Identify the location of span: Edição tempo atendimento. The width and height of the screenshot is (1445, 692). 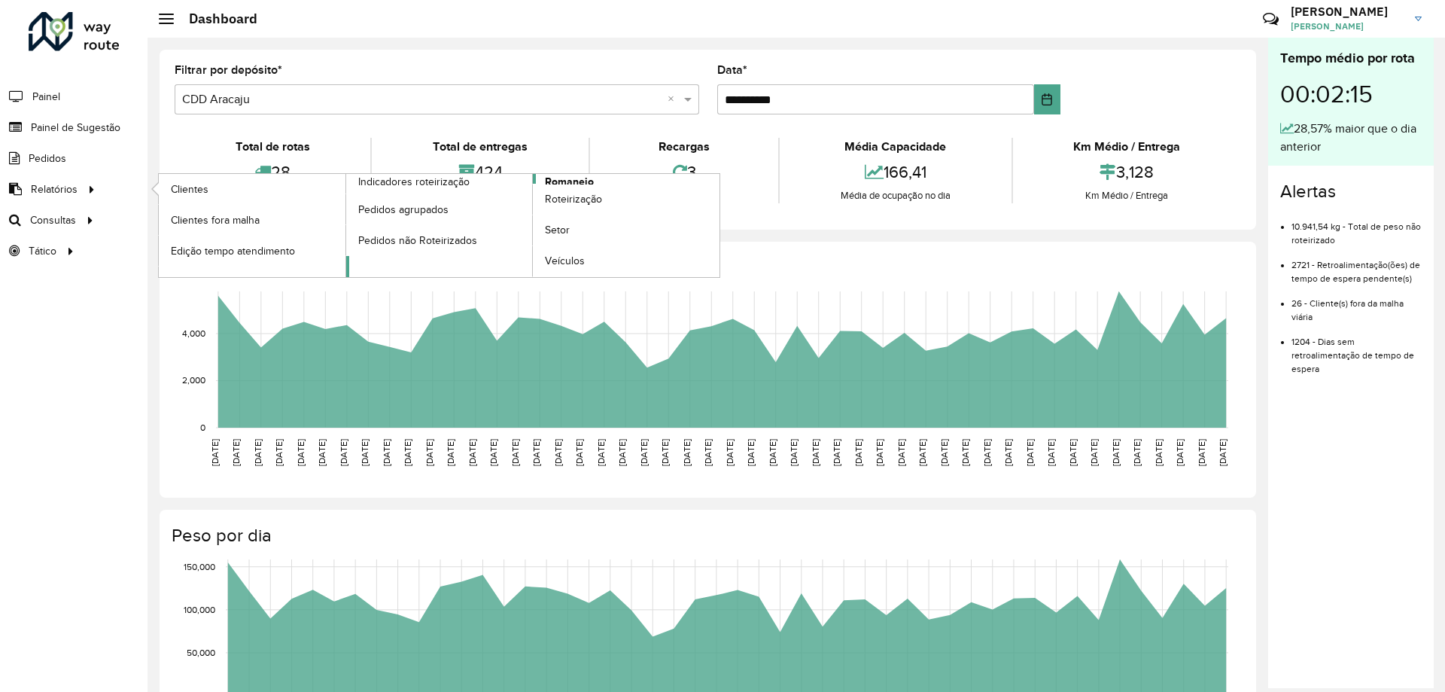
(233, 251).